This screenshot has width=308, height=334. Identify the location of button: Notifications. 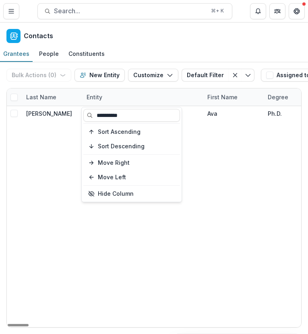
(258, 11).